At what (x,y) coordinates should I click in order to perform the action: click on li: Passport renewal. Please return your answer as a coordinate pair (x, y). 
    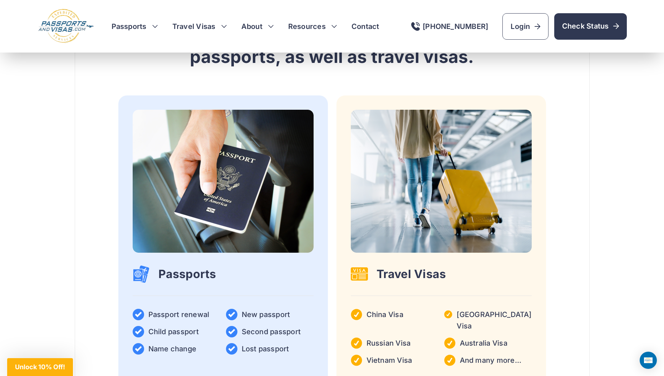
    Looking at the image, I should click on (176, 315).